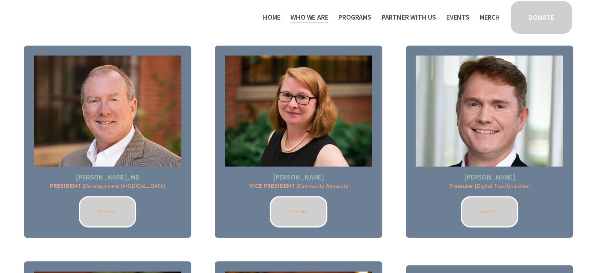  I want to click on span: Programs, so click(355, 17).